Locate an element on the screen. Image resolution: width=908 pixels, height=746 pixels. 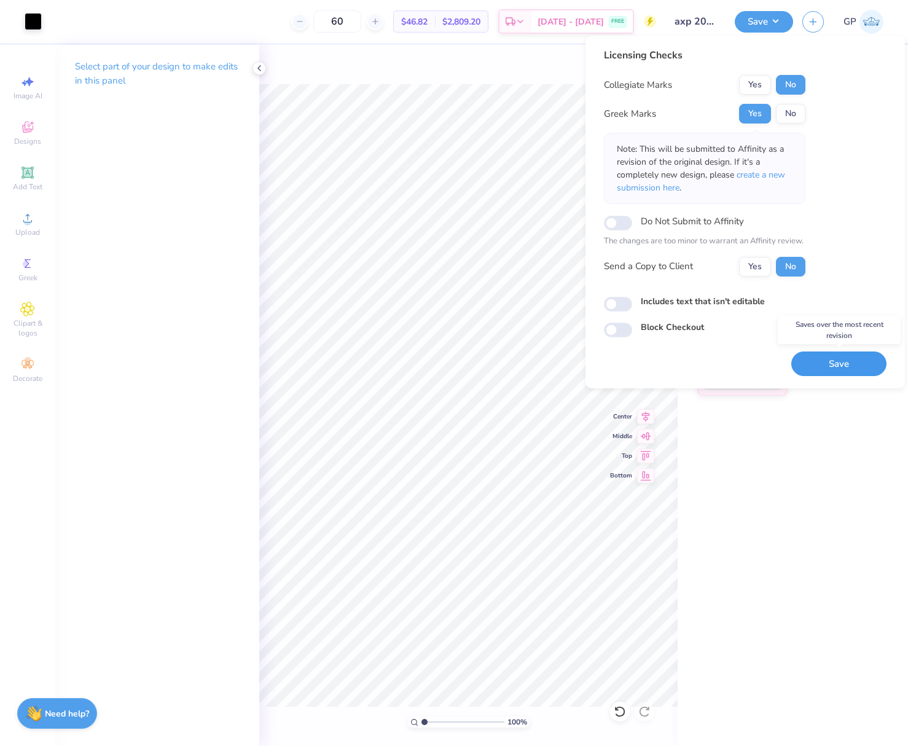
img: Germaine Penalosa is located at coordinates (871, 22).